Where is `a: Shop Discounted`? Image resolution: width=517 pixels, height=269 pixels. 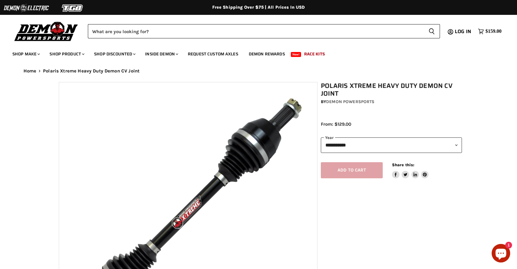 a: Shop Discounted is located at coordinates (114, 54).